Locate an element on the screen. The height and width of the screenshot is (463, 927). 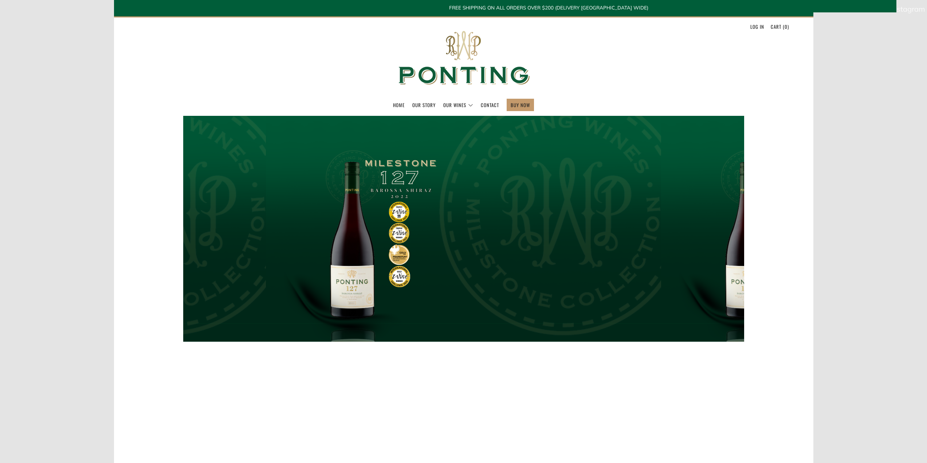
span: 0 is located at coordinates (786, 27).